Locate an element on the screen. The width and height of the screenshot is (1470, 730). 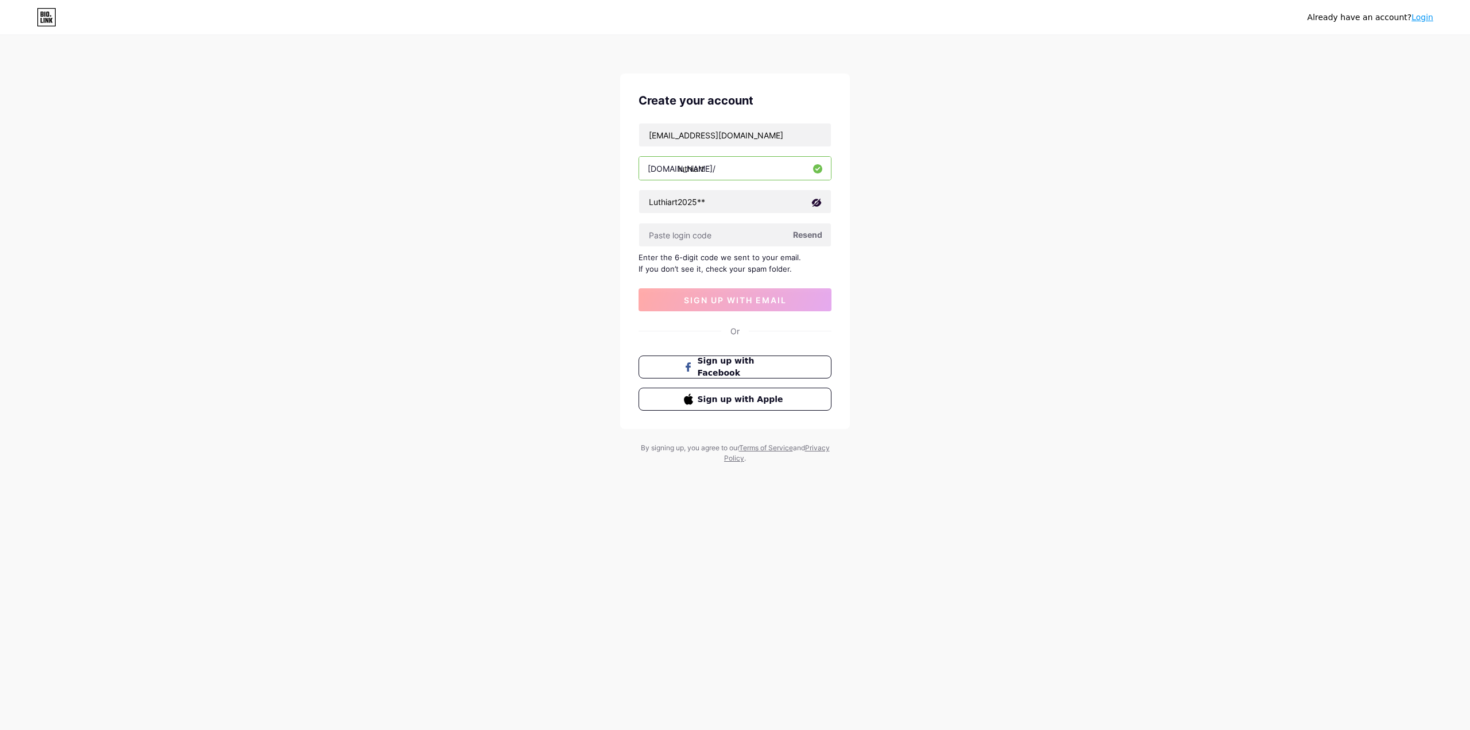
span: sign up with email is located at coordinates (735, 300).